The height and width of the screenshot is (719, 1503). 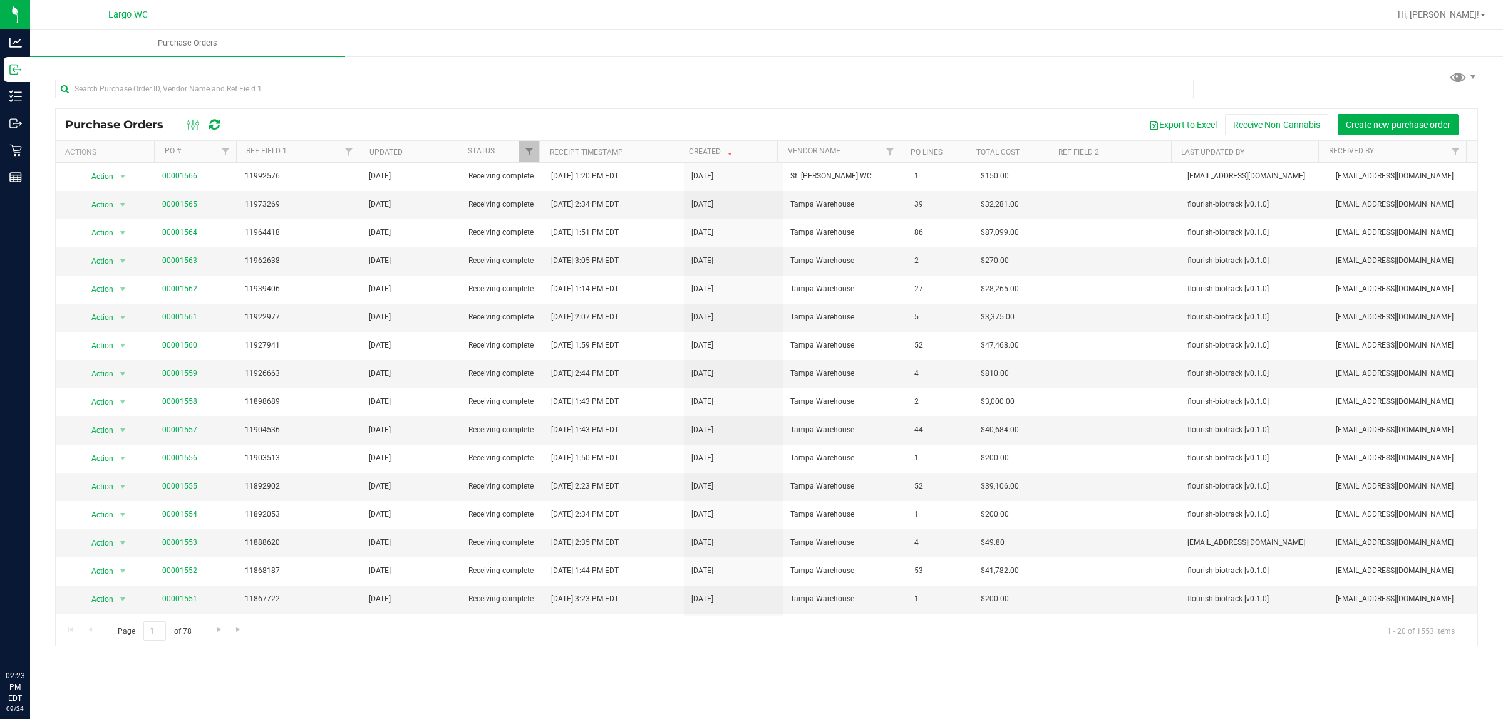 I want to click on span: Create new purchase order, so click(x=1398, y=125).